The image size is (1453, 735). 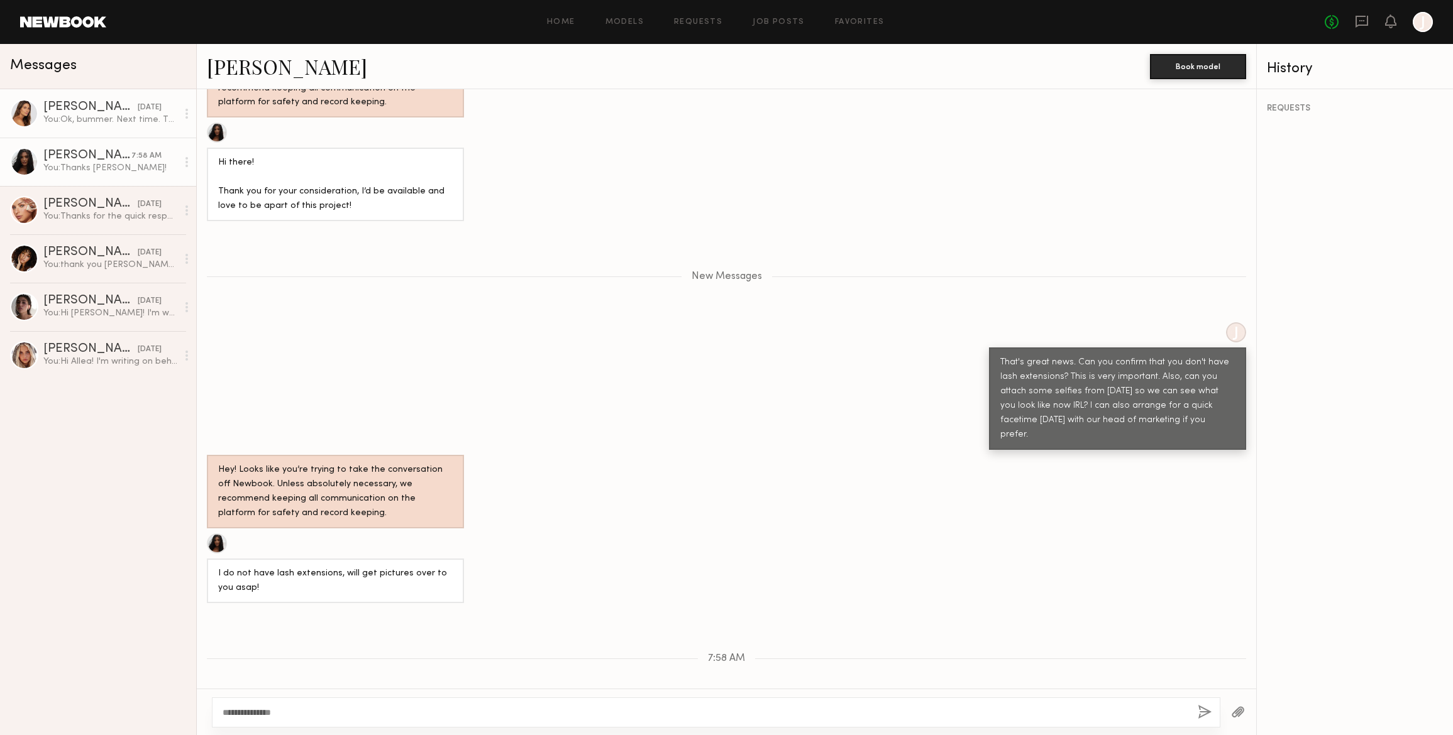 I want to click on a: Favorites, so click(x=859, y=22).